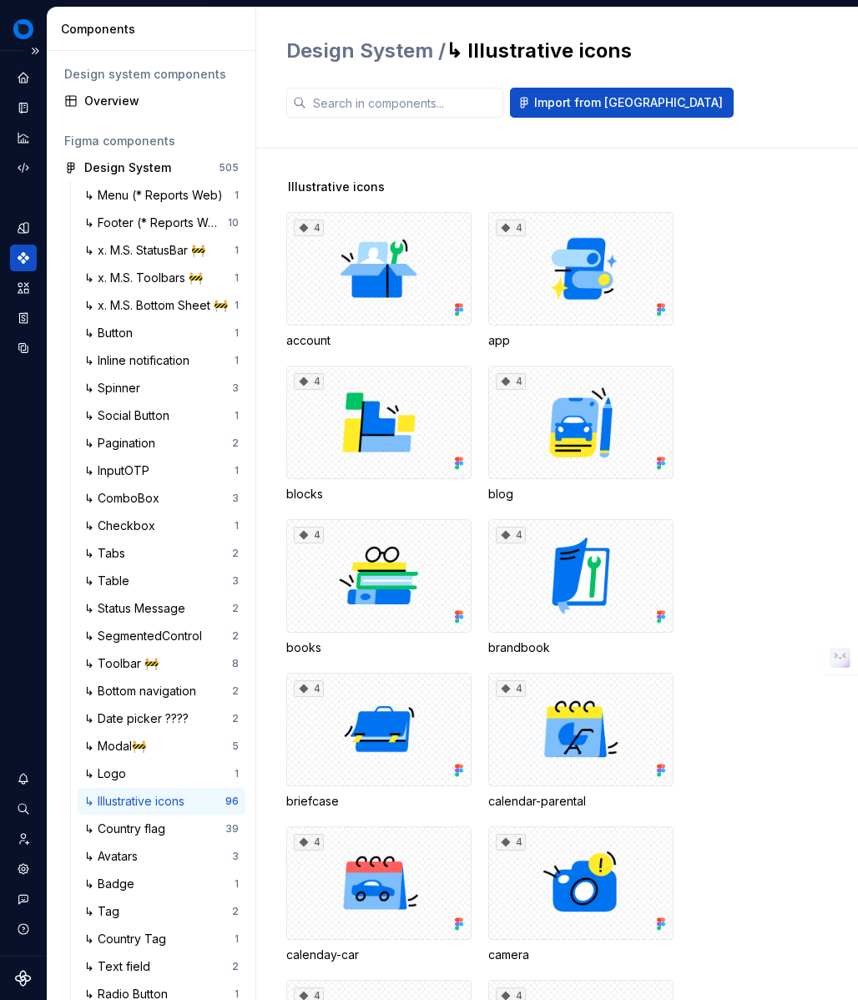 The width and height of the screenshot is (858, 1000). What do you see at coordinates (23, 348) in the screenshot?
I see `div: Data sources` at bounding box center [23, 348].